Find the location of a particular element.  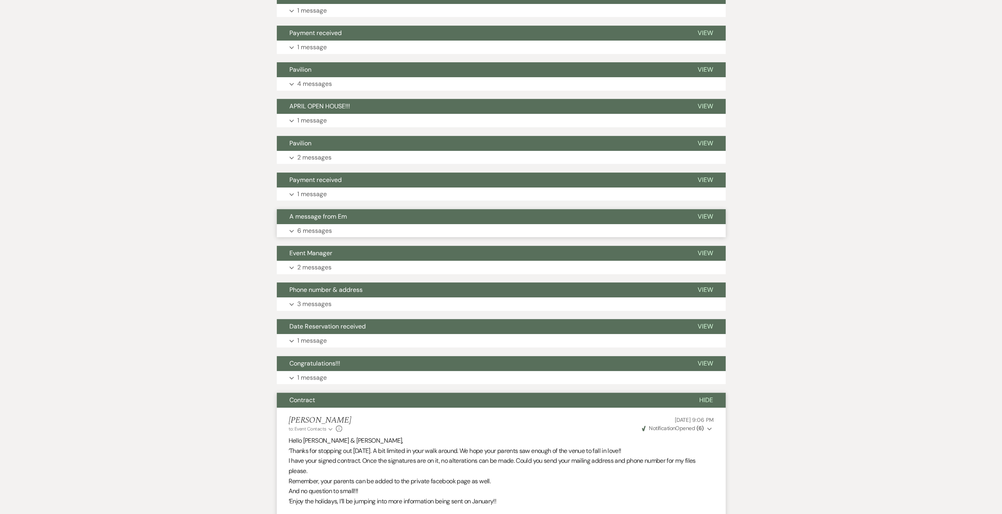

p: And no question to small!!! is located at coordinates (501, 491).